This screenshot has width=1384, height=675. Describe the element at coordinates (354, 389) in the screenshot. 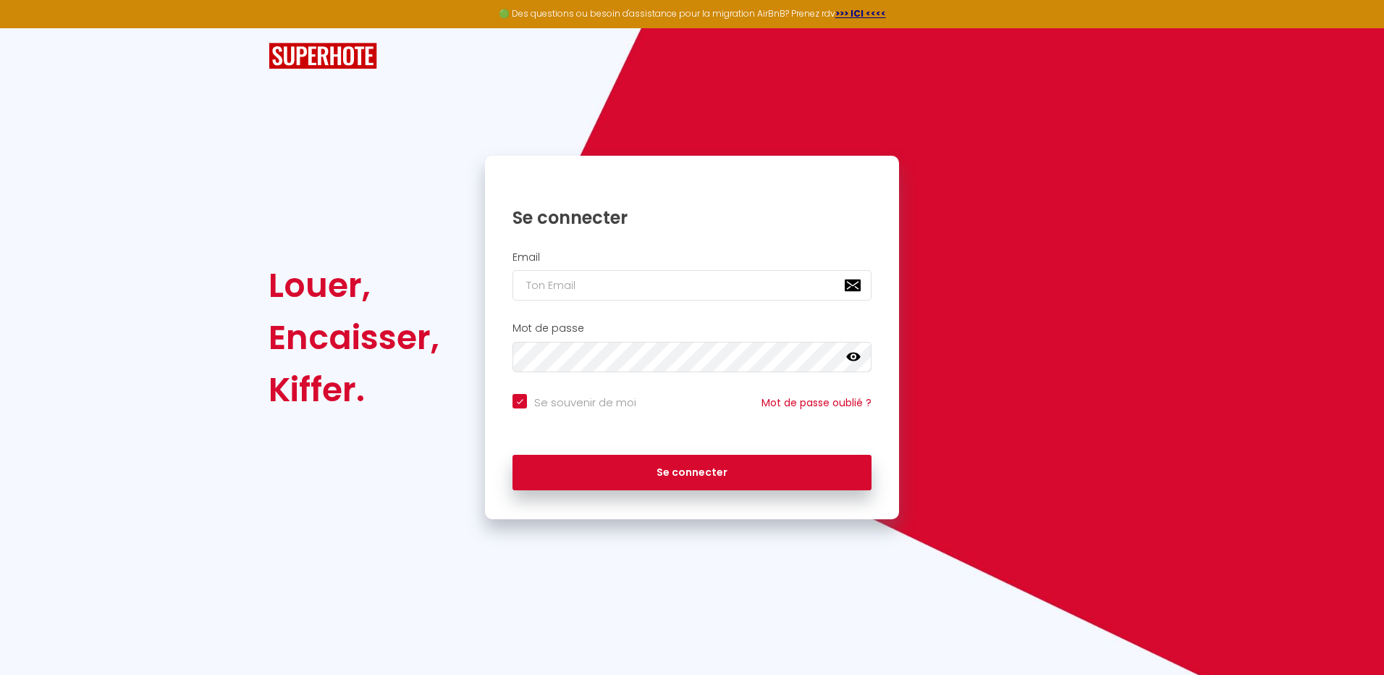

I see `div: Kiffer.` at that location.